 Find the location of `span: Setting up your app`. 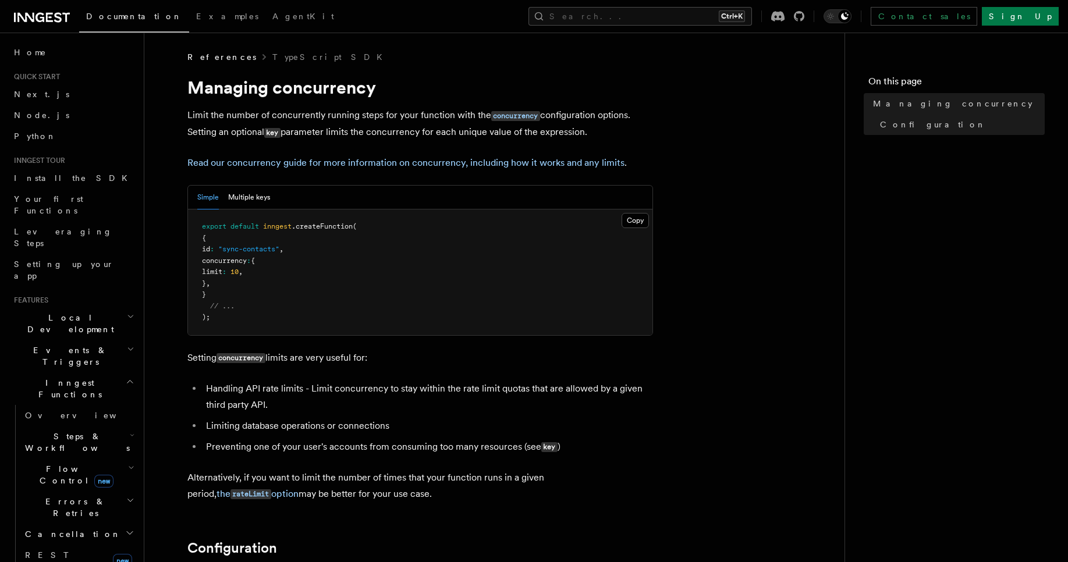

span: Setting up your app is located at coordinates (64, 270).